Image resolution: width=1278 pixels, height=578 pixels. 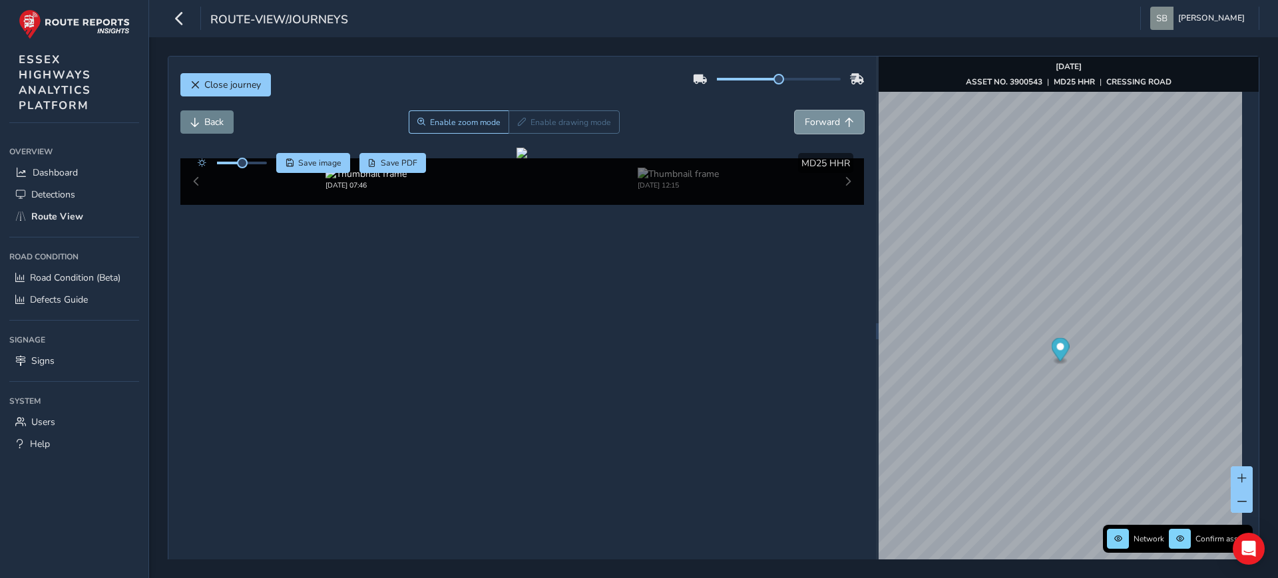 I want to click on span: Users, so click(x=43, y=422).